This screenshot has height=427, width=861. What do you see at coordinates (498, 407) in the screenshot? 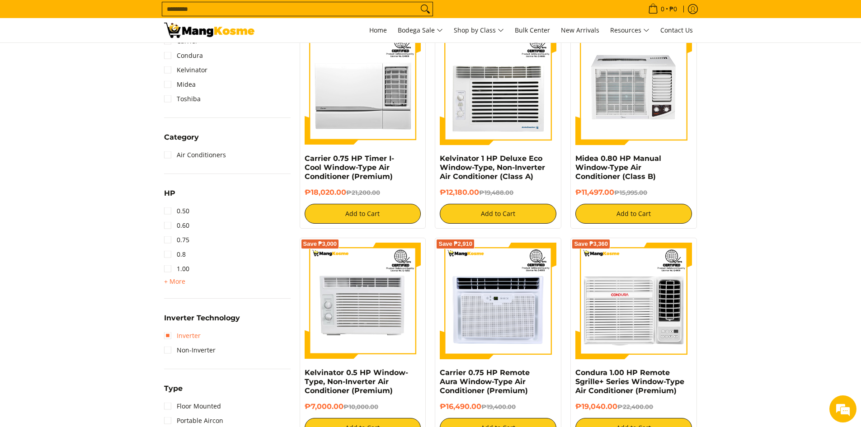
I see `h6: ₱16,490.00` at bounding box center [498, 407].